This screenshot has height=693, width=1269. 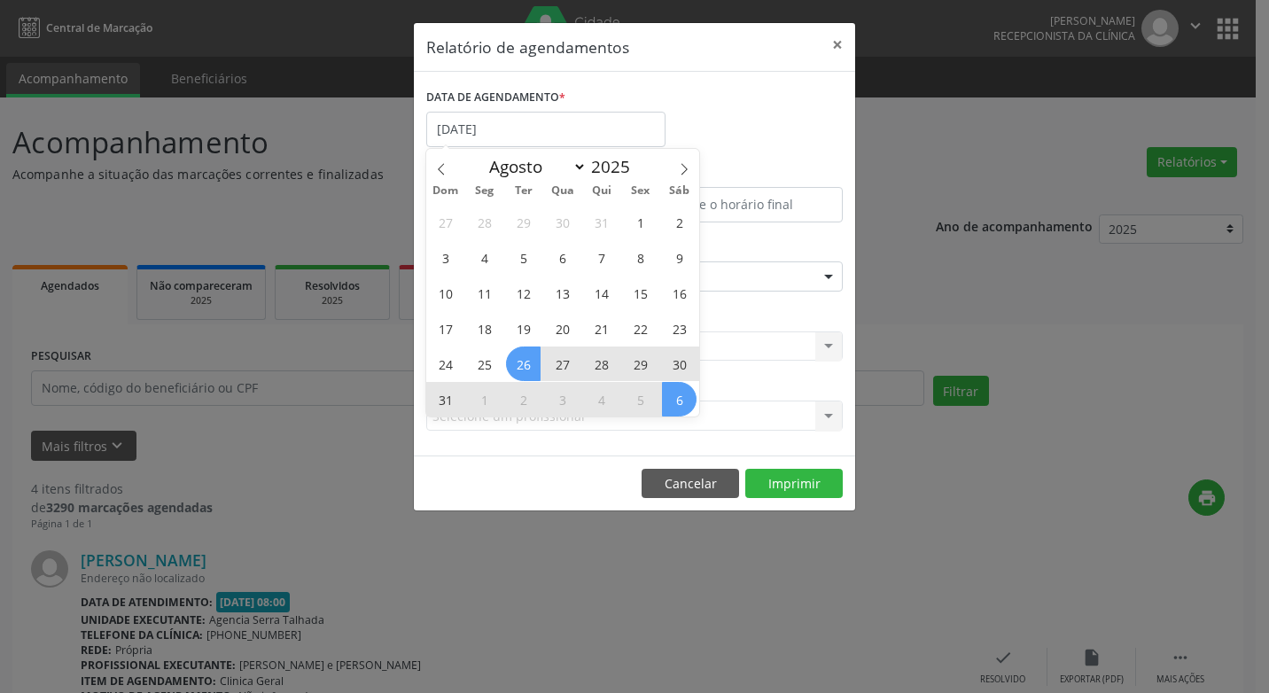 I want to click on span: Dom, so click(x=446, y=191).